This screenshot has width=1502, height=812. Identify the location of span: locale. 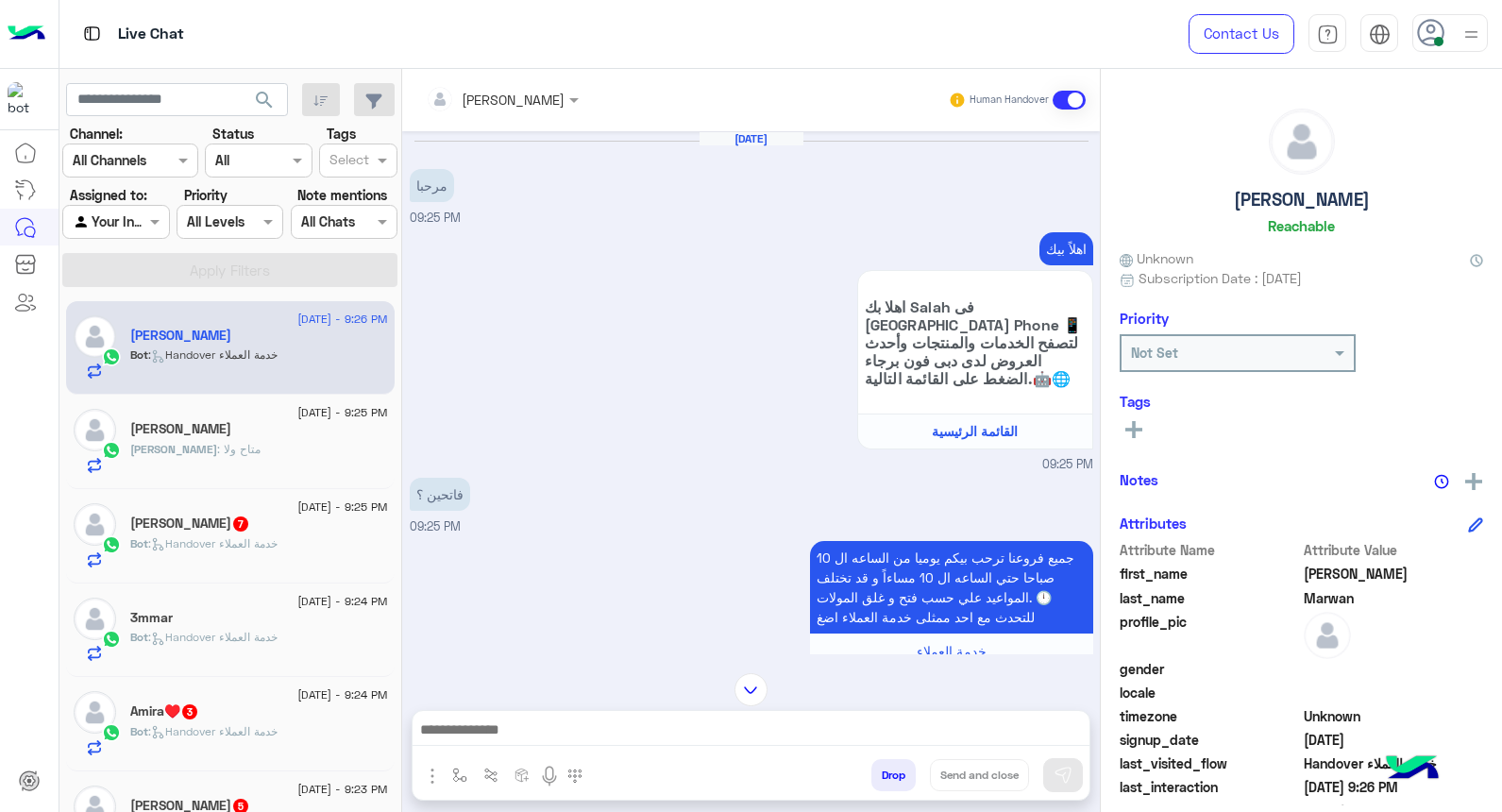
(1209, 692).